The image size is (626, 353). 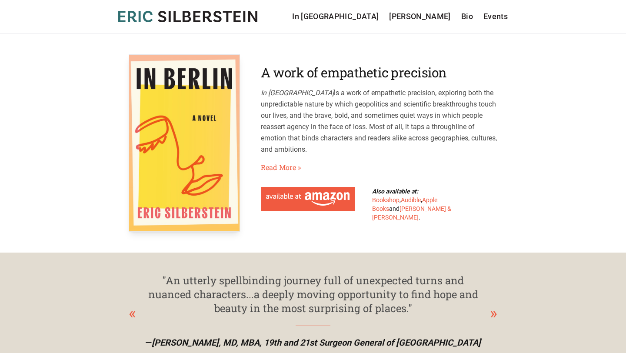 What do you see at coordinates (313, 311) in the screenshot?
I see `div: 1 / 4` at bounding box center [313, 311].